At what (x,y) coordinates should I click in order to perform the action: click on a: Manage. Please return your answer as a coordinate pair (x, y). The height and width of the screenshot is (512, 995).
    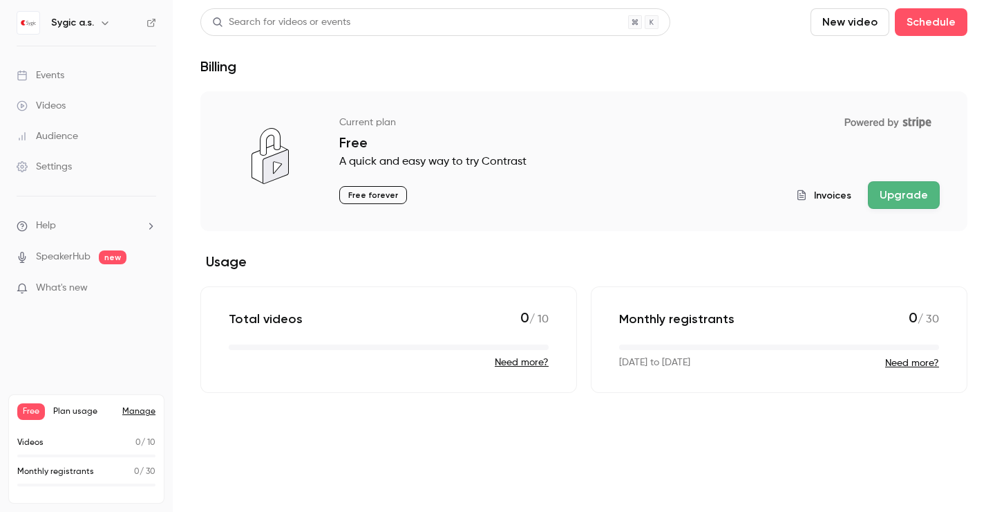
    Looking at the image, I should click on (139, 411).